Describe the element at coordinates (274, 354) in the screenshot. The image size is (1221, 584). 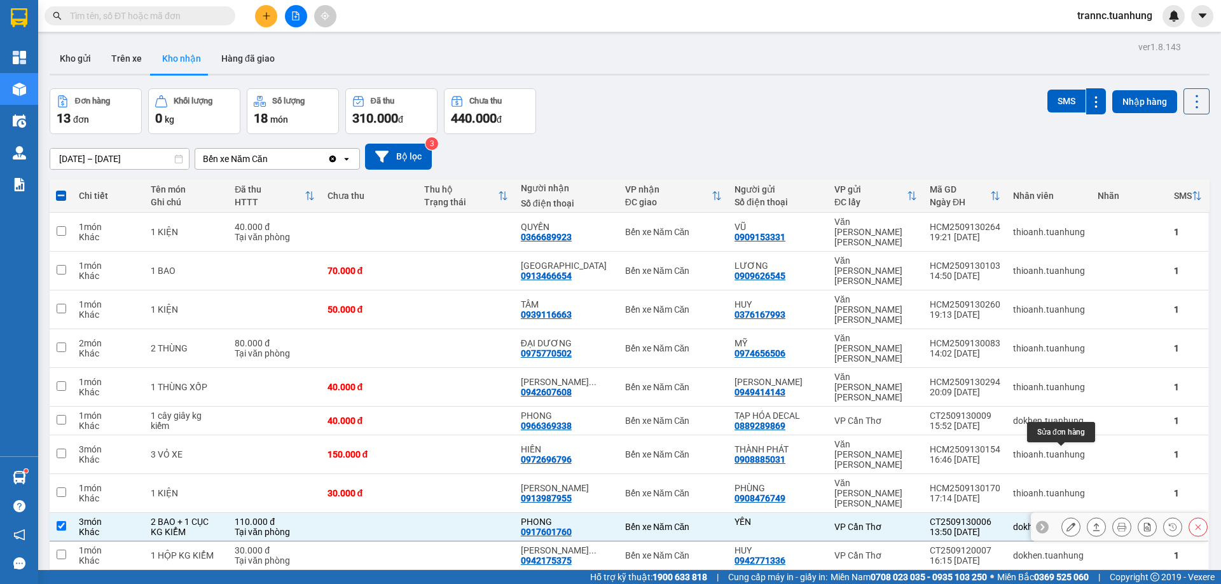
I see `div: Tại văn phòng` at that location.